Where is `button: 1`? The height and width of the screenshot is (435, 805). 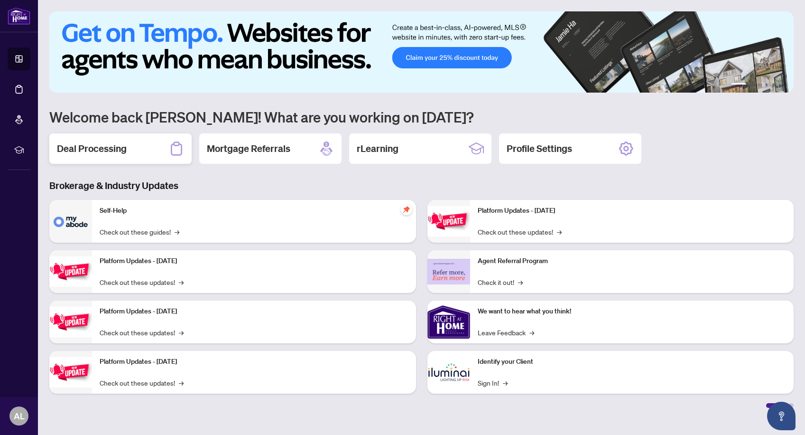
button: 1 is located at coordinates (739, 85).